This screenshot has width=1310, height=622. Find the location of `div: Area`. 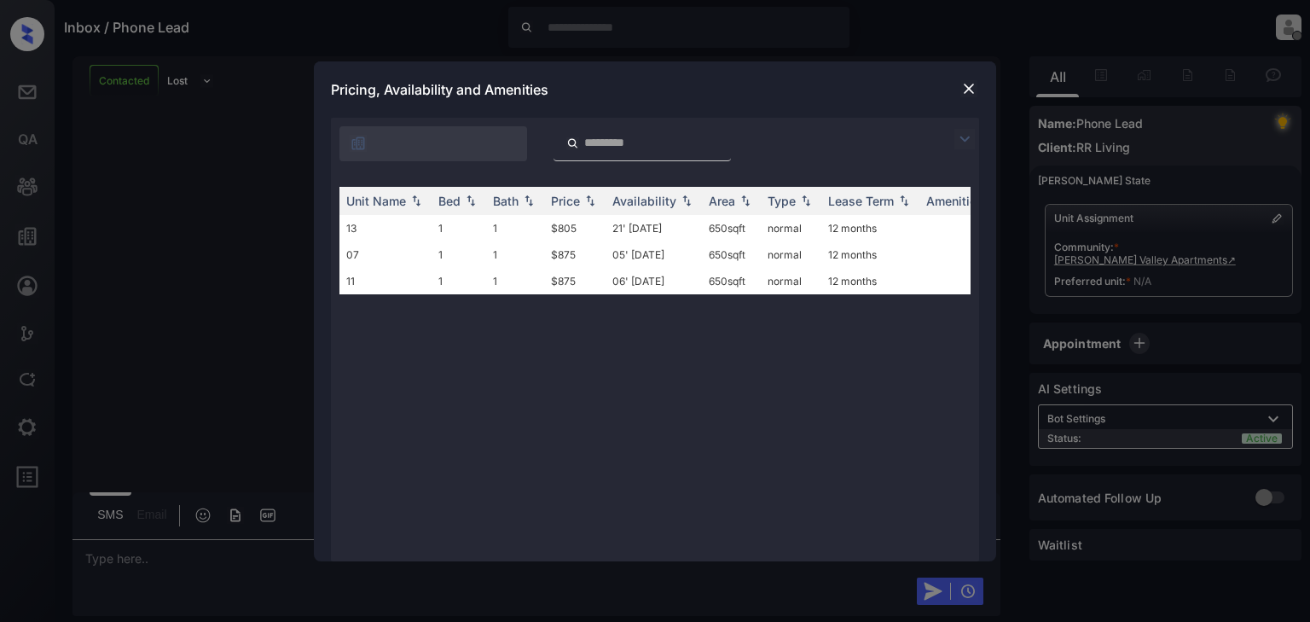

div: Area is located at coordinates (721, 200).